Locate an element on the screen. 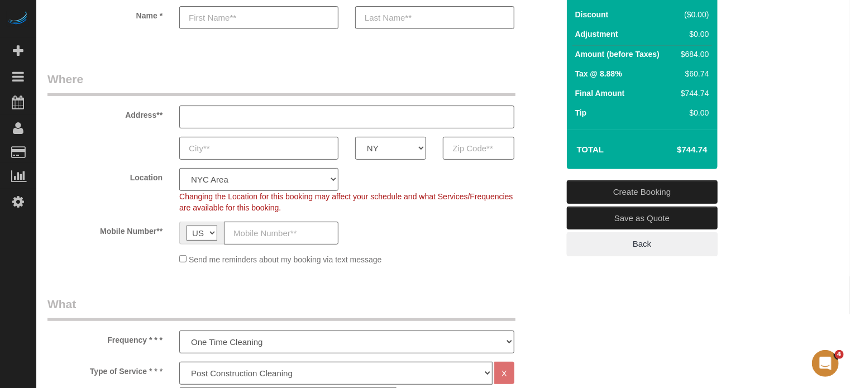 The width and height of the screenshot is (850, 388). label: Discount is located at coordinates (592, 15).